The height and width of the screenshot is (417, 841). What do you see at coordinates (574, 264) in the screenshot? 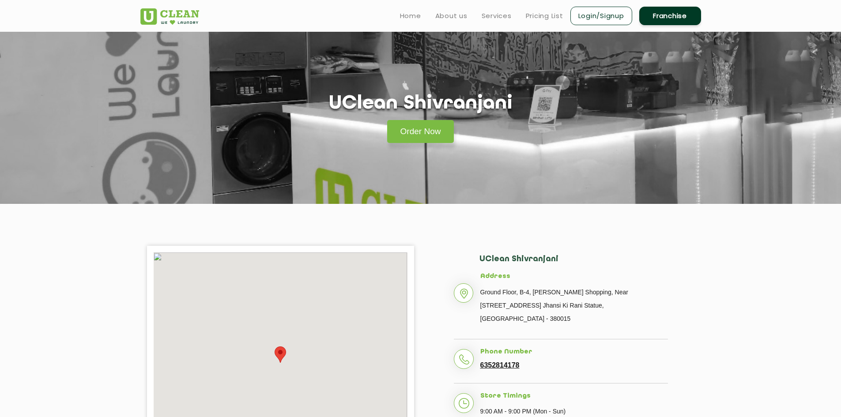
I see `h2: UClean Shivranjani` at bounding box center [574, 264].